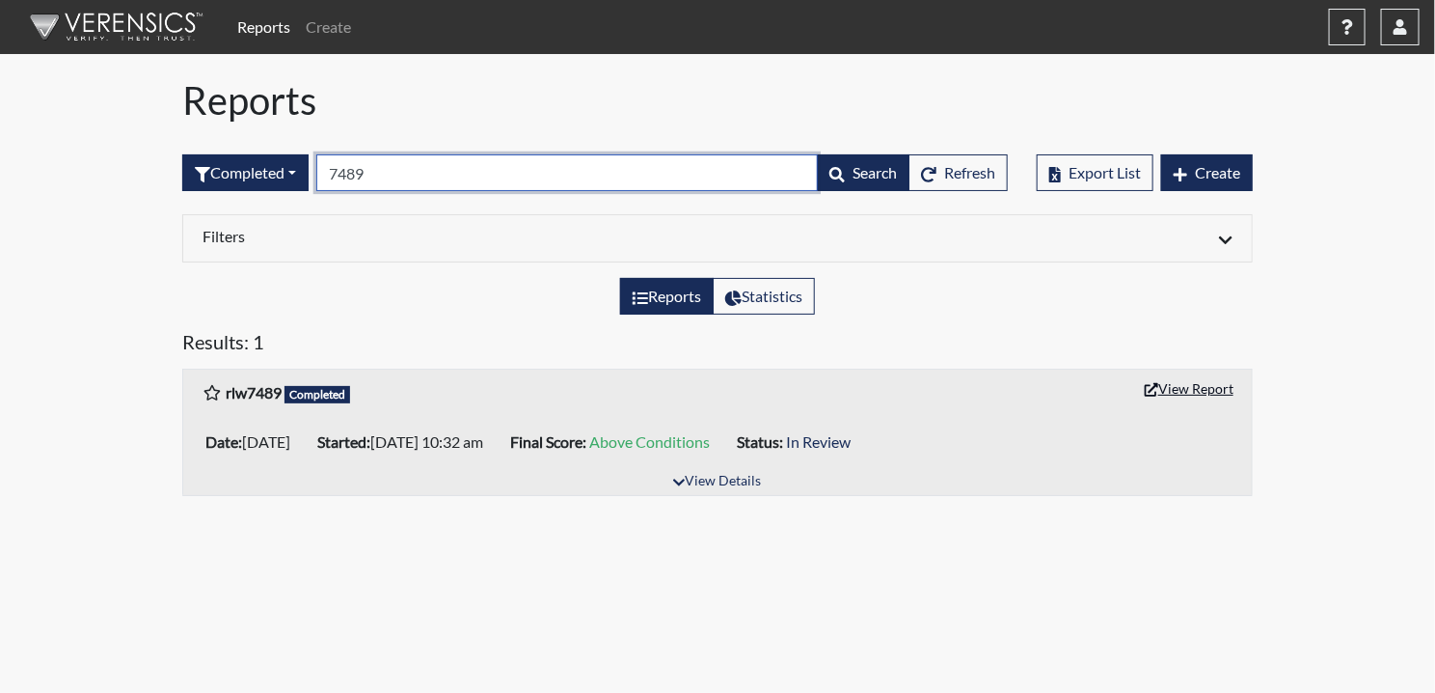 Image resolution: width=1435 pixels, height=693 pixels. Describe the element at coordinates (863, 173) in the screenshot. I see `button: Search` at that location.